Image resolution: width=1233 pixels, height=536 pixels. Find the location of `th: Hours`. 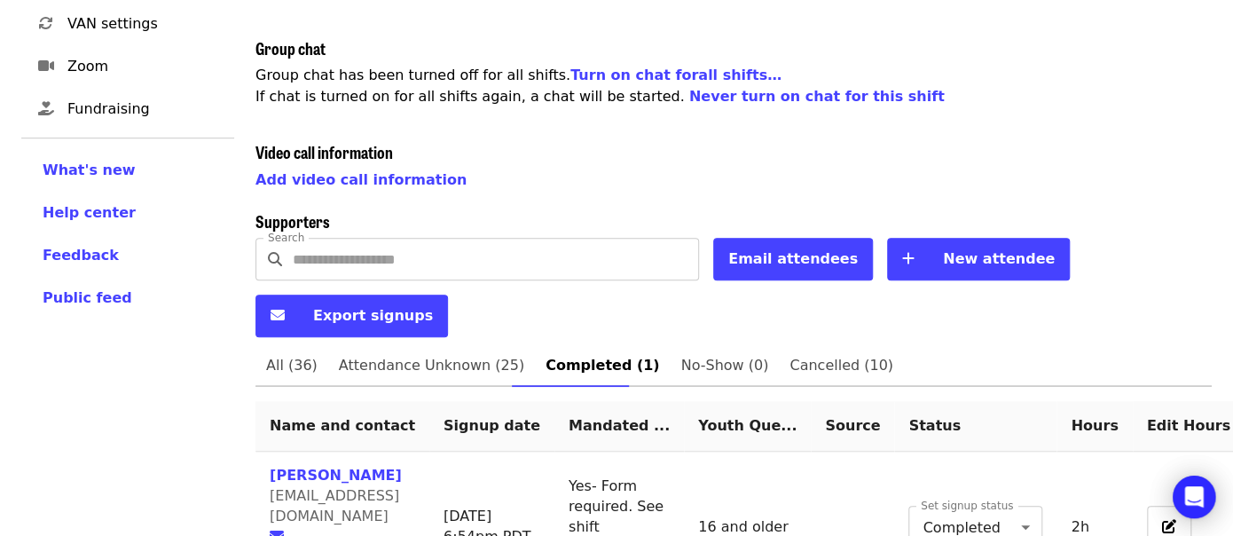

th: Hours is located at coordinates (1093, 426).